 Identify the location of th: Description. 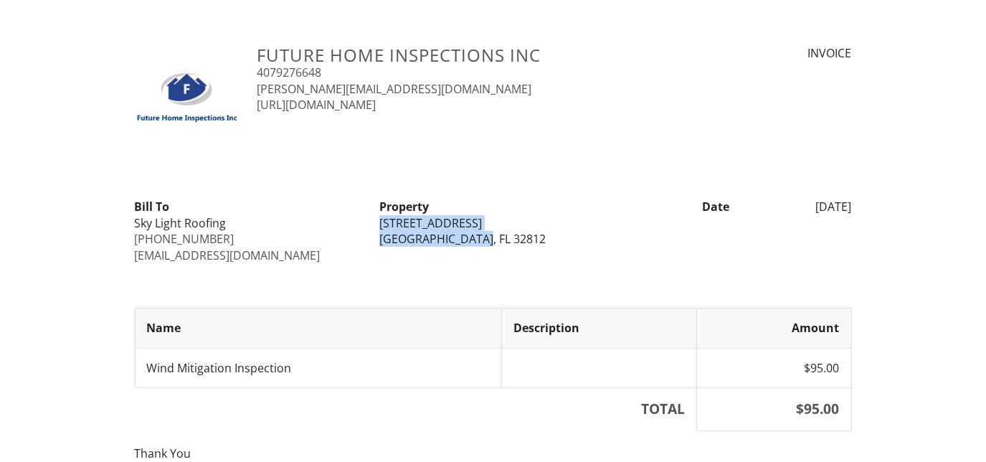
(599, 328).